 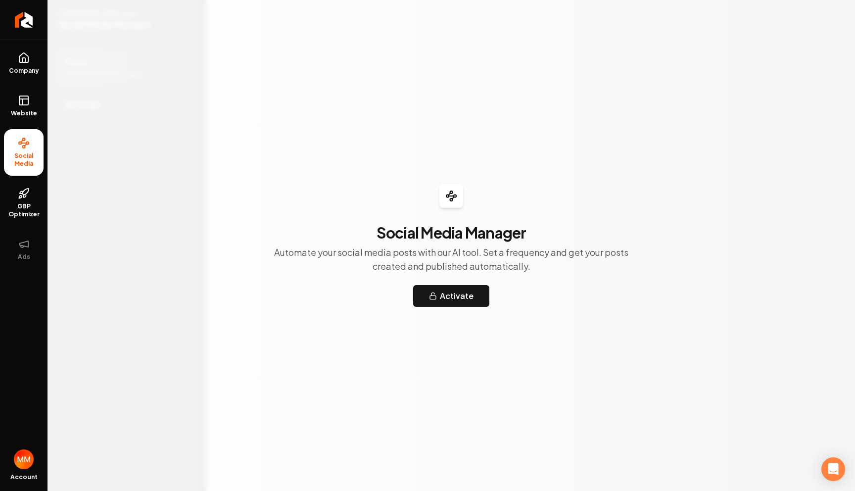 What do you see at coordinates (24, 160) in the screenshot?
I see `span: Social Media` at bounding box center [24, 160].